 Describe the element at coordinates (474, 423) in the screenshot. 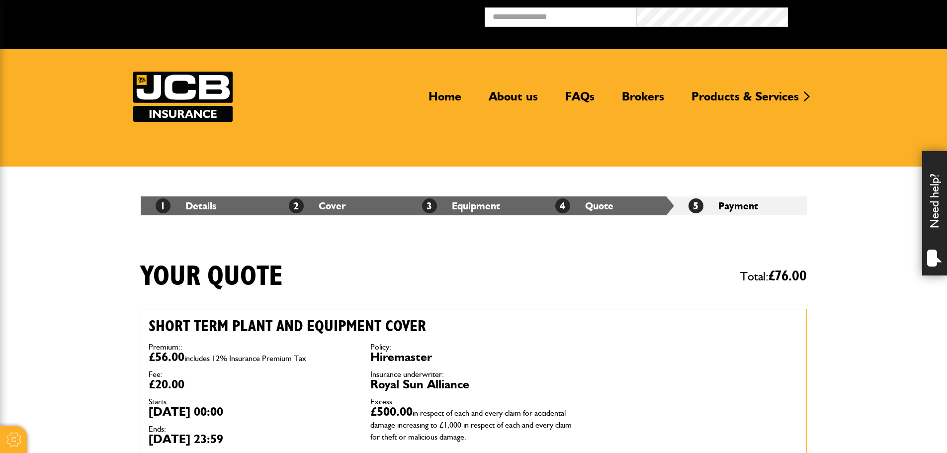

I see `dd: £500.00` at that location.